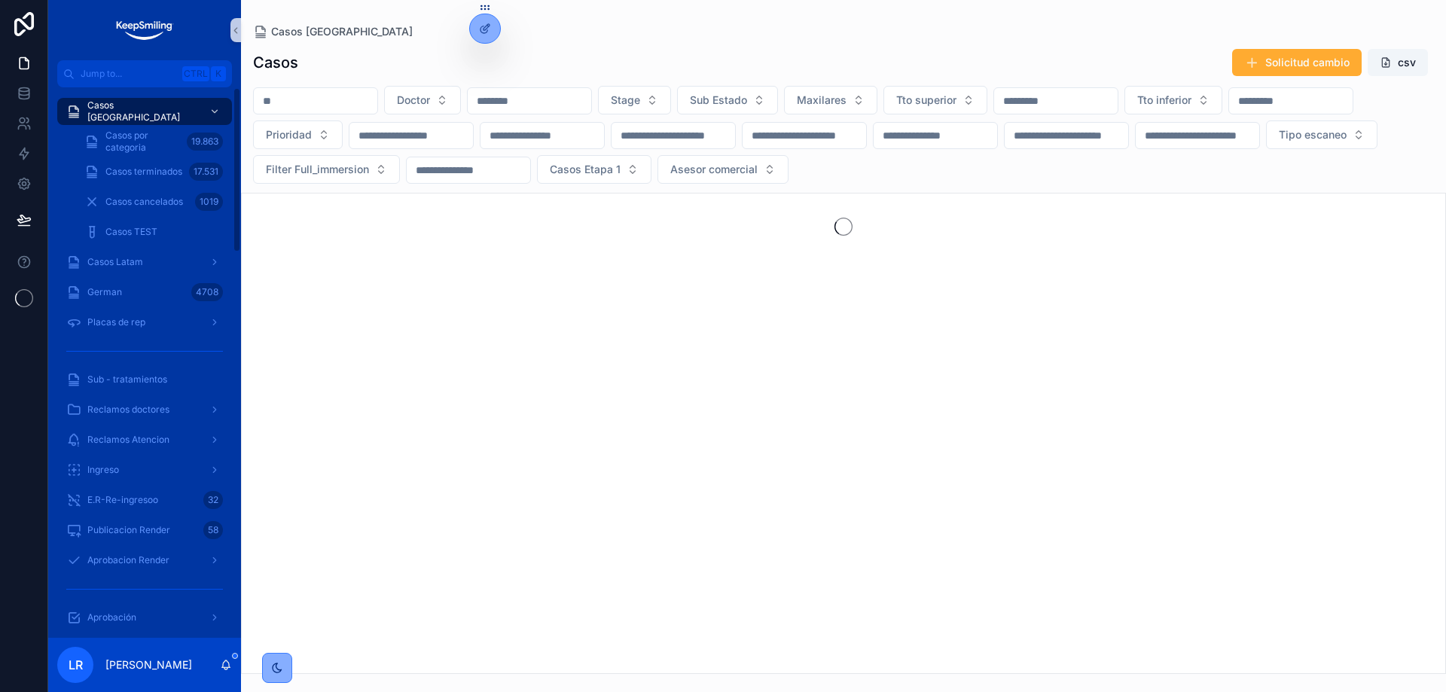  Describe the element at coordinates (123, 500) in the screenshot. I see `span: E.R-Re-ingresoo` at that location.